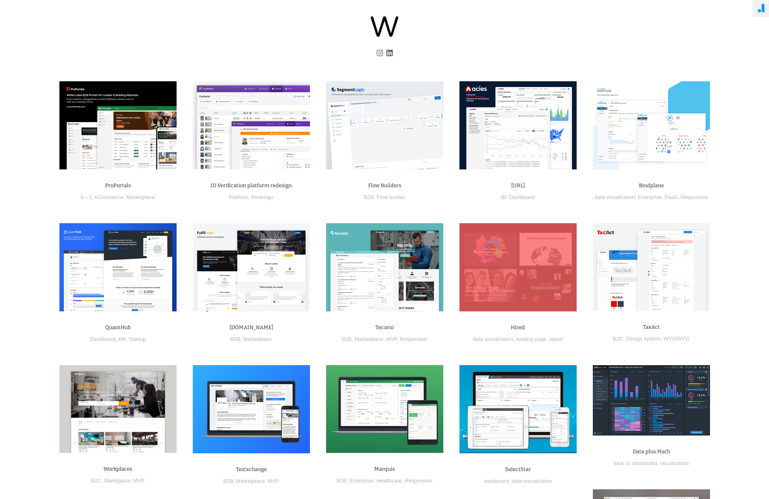 The image size is (769, 499). I want to click on img: Marquis, so click(385, 409).